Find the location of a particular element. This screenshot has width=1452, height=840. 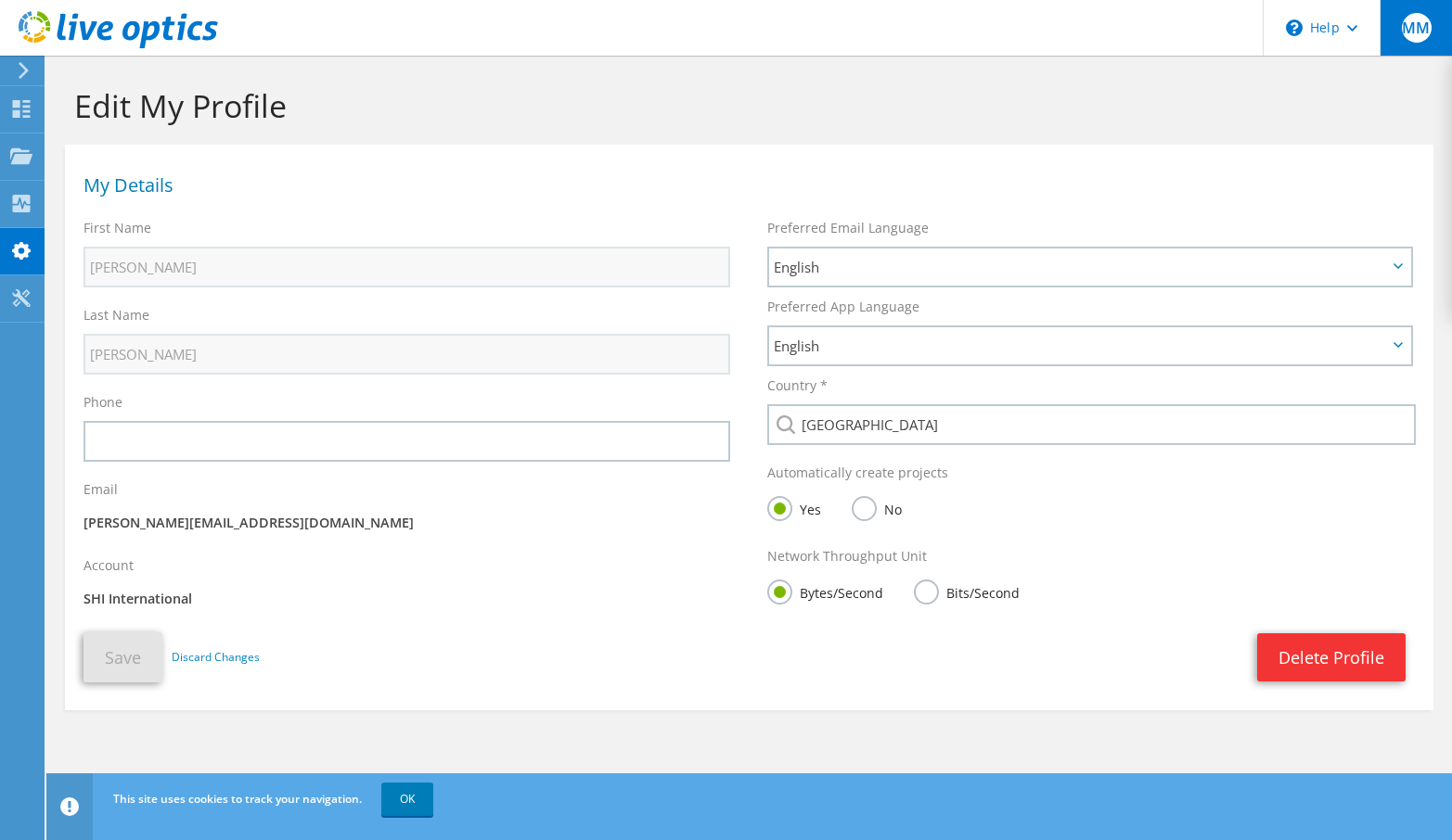

label: Bytes/Second is located at coordinates (825, 591).